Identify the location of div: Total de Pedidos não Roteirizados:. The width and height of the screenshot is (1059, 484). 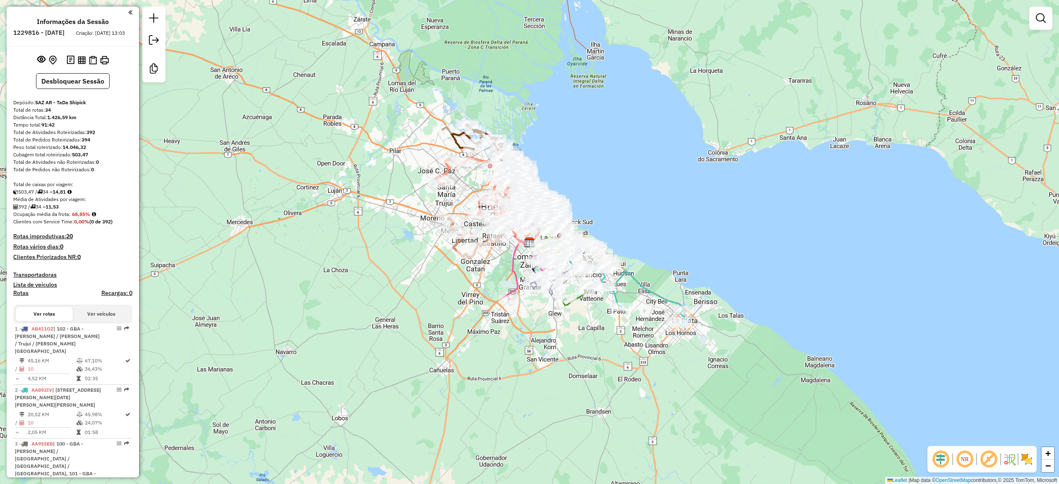
(73, 170).